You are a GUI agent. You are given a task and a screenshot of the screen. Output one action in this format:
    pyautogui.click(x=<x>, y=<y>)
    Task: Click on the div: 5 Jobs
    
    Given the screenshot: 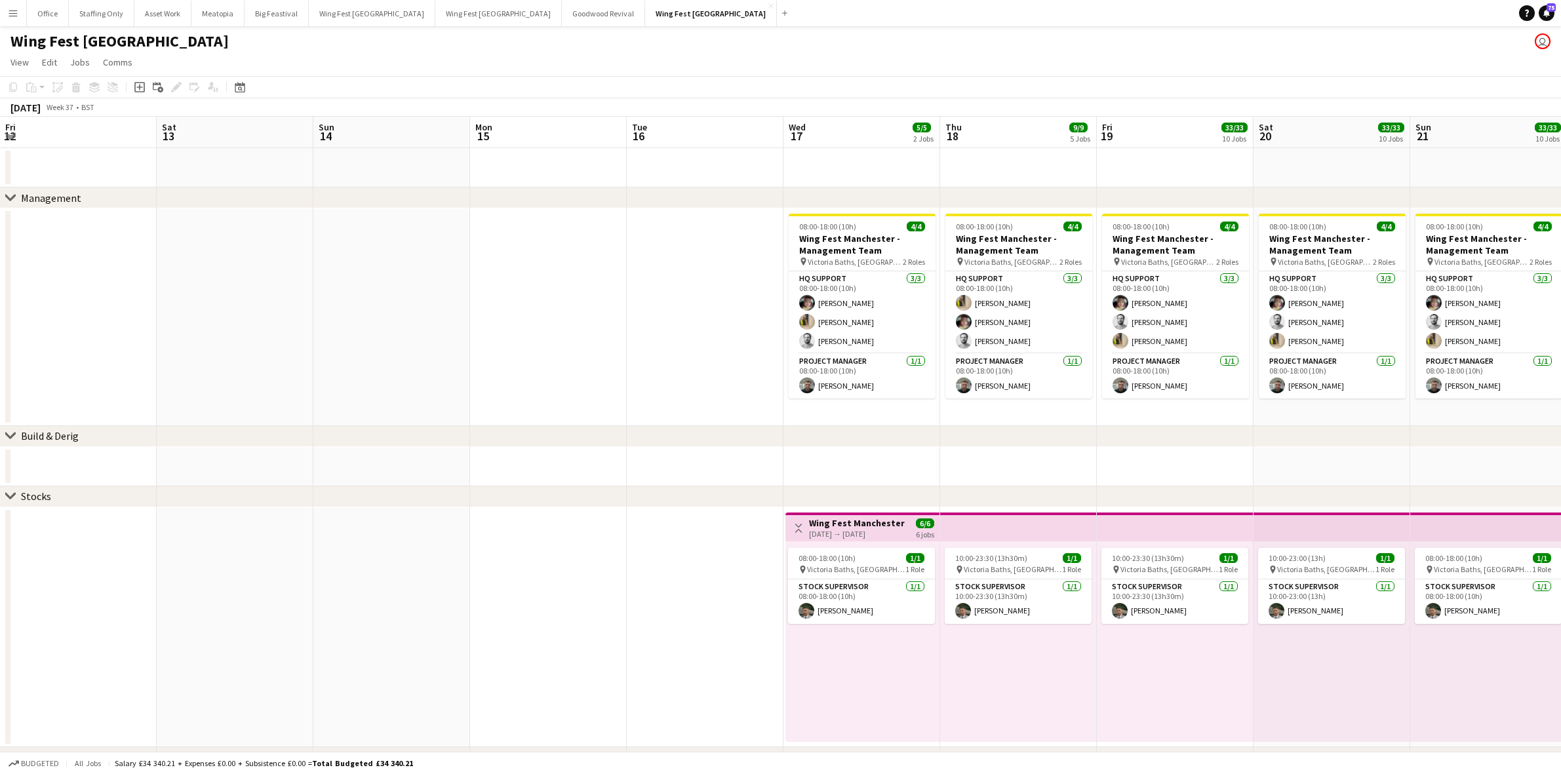 What is the action you would take?
    pyautogui.click(x=1079, y=138)
    